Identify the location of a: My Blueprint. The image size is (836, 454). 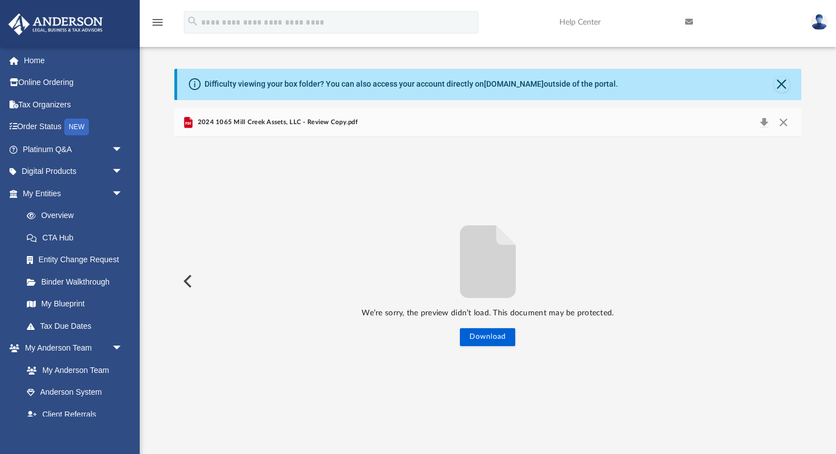
(75, 304).